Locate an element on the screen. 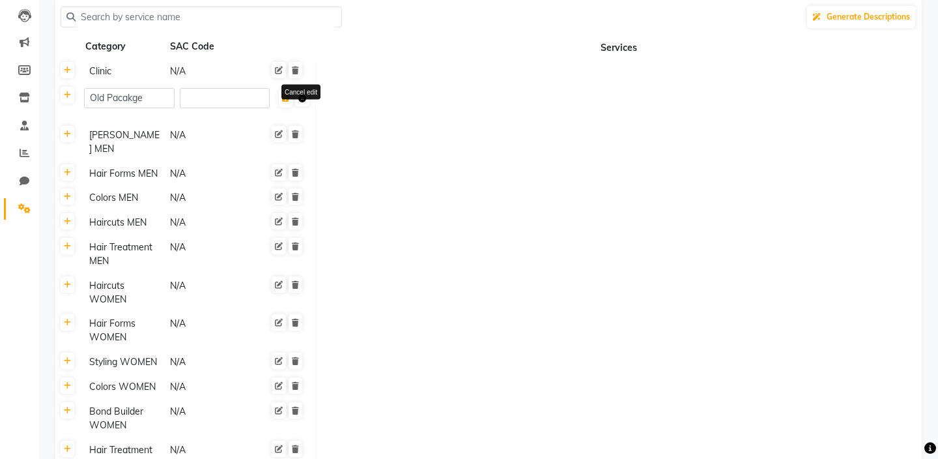 The height and width of the screenshot is (459, 938). div: Haircuts WOMEN is located at coordinates (124, 292).